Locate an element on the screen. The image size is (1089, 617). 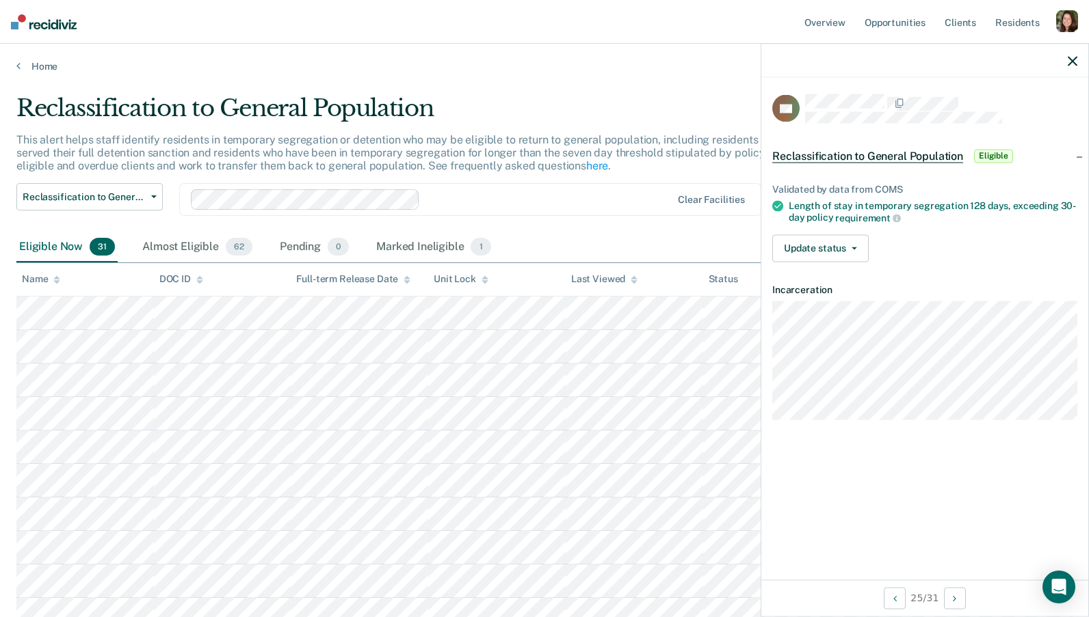
div: Open Intercom Messenger is located at coordinates (1059, 587).